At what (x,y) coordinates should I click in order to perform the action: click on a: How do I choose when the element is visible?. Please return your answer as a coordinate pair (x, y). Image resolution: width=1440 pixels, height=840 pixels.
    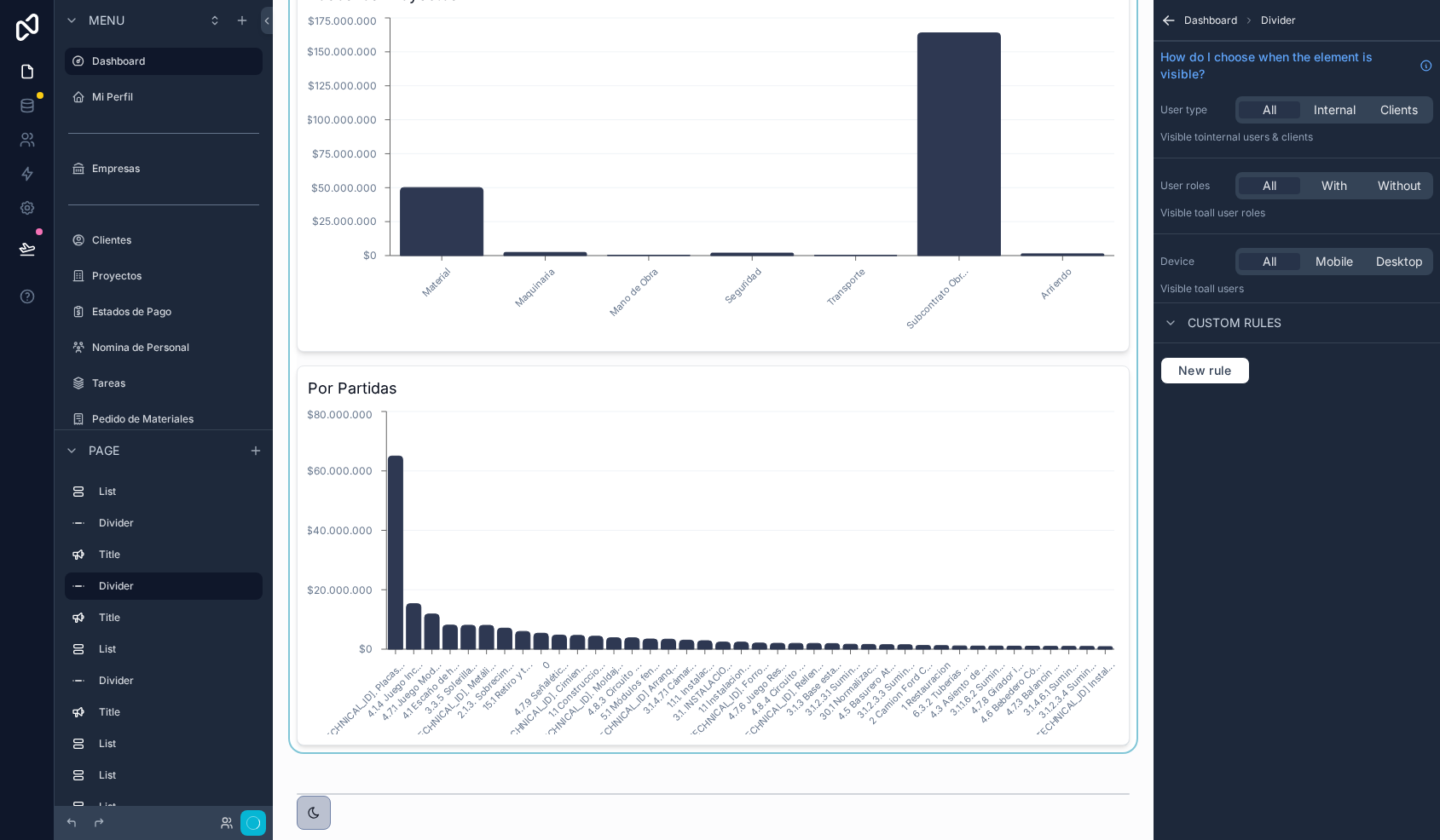
    Looking at the image, I should click on (1296, 66).